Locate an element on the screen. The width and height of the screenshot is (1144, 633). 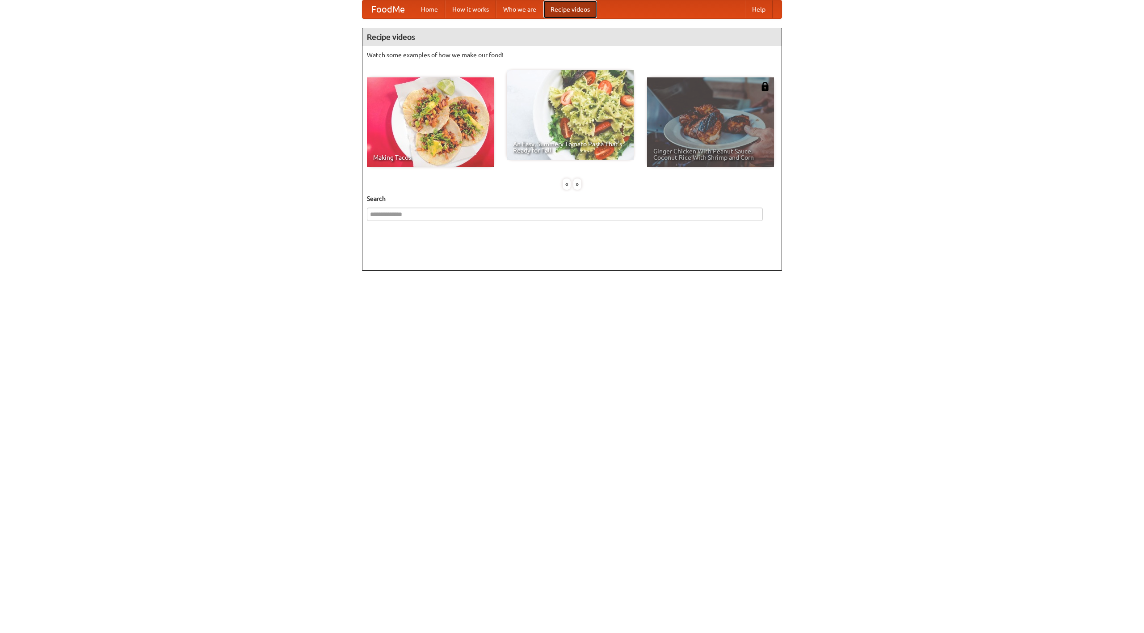
a: Home is located at coordinates (430, 9).